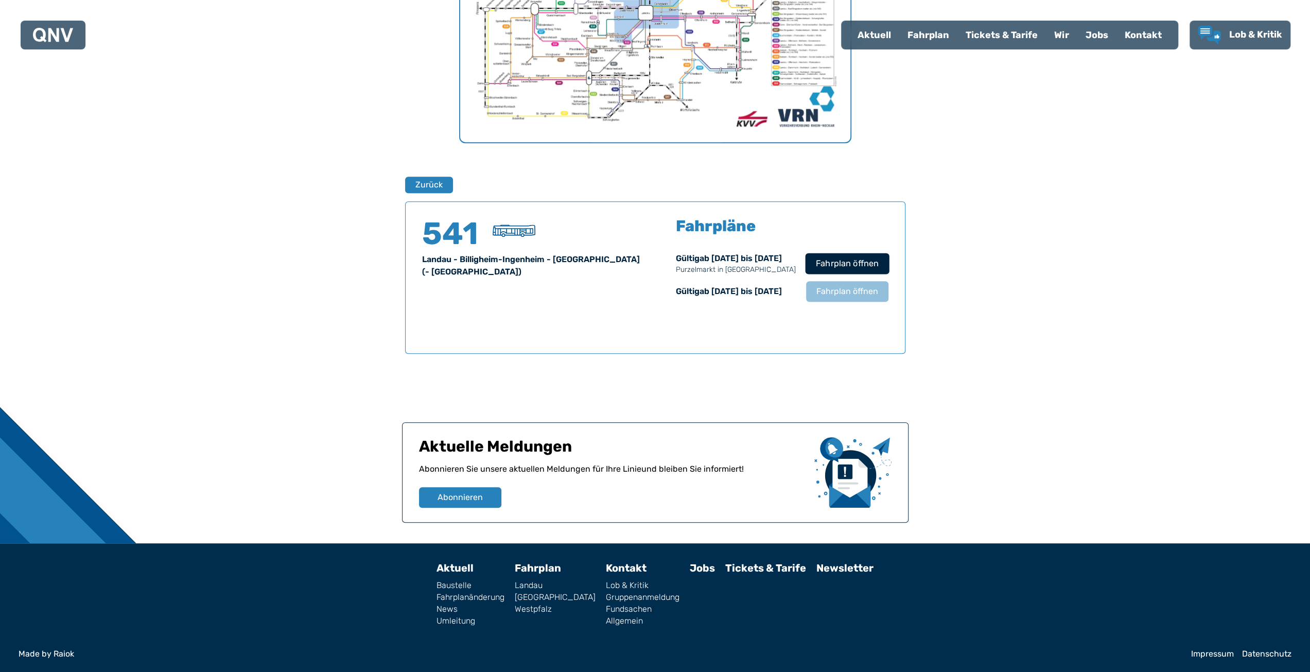 The width and height of the screenshot is (1310, 672). I want to click on h4: 541, so click(453, 234).